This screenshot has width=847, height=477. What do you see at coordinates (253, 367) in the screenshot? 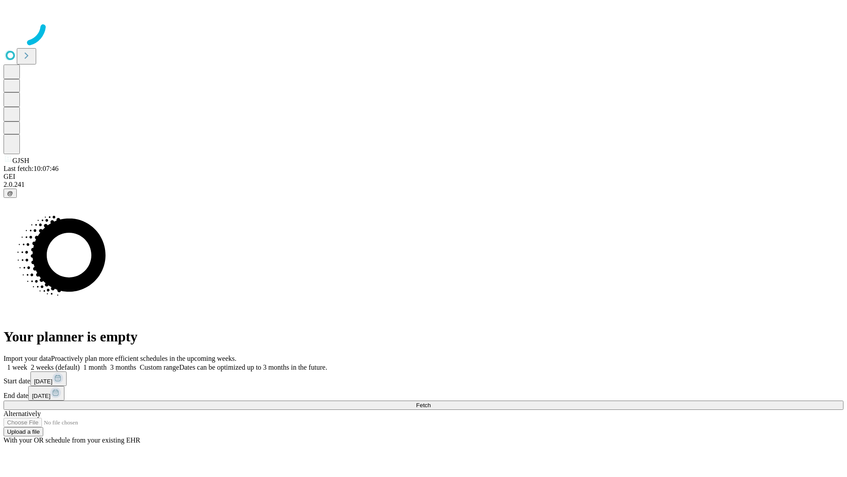
I see `span: Dates can be optimized up to 3 months in the future.` at bounding box center [253, 367].